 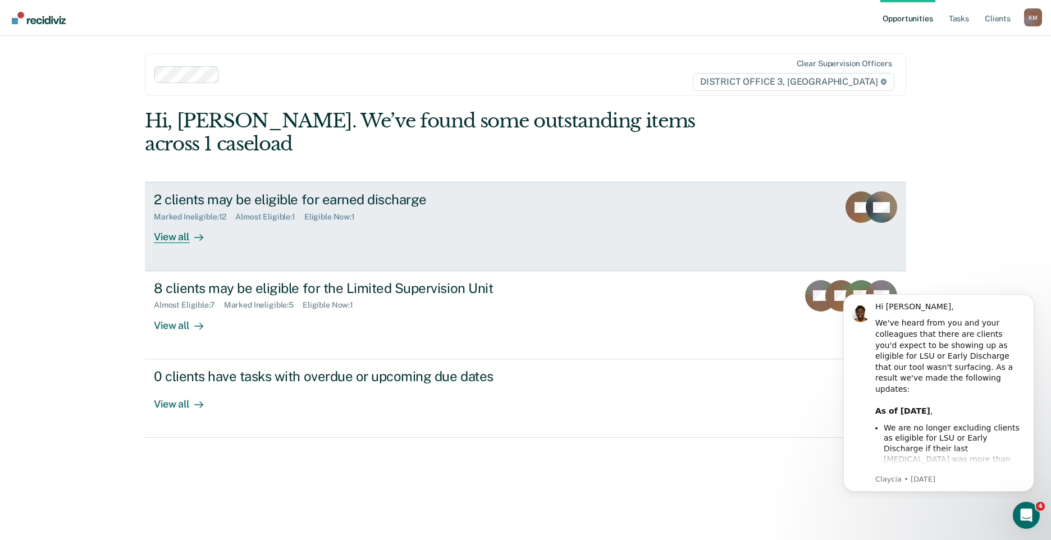 I want to click on img: Profile image for Claycia, so click(x=34, y=29).